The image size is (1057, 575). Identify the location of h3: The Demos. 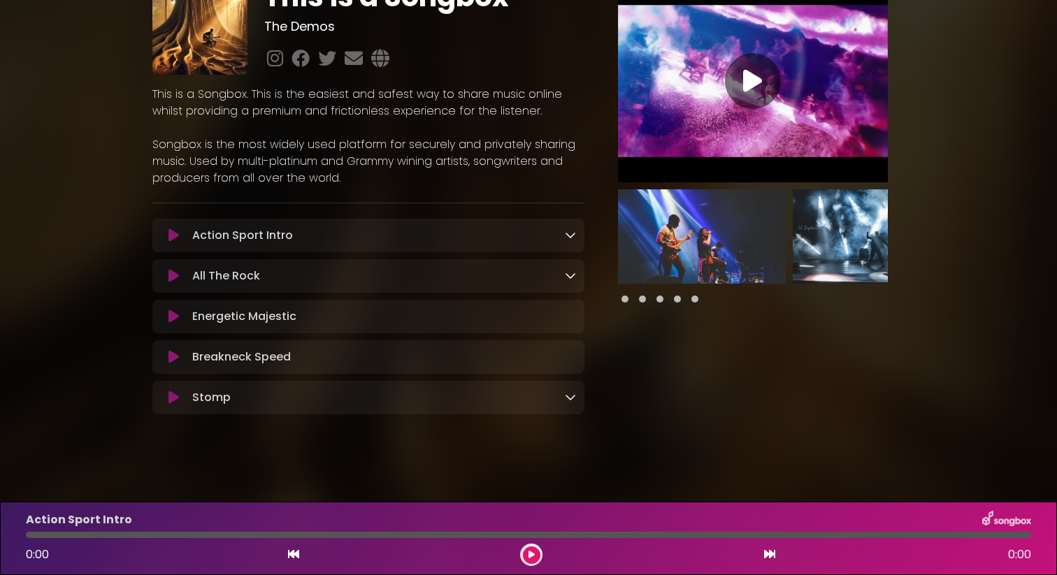
(424, 27).